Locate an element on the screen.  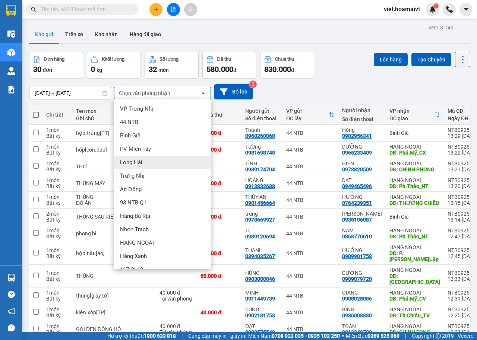
div: 0909079720 is located at coordinates (357, 279).